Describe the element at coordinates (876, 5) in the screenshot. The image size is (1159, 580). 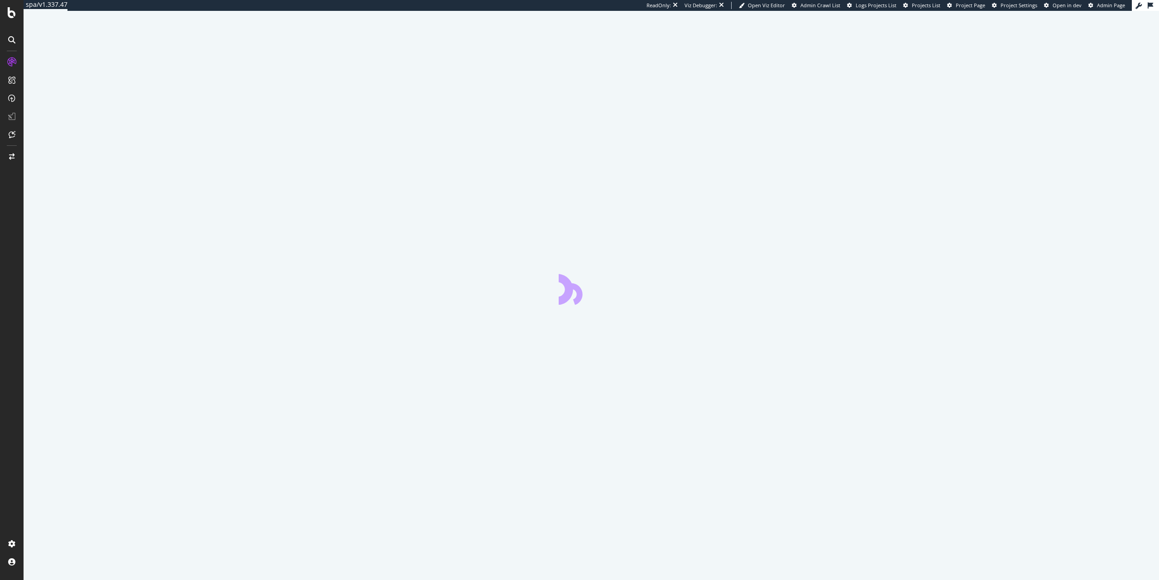
I see `span: Logs Projects List` at that location.